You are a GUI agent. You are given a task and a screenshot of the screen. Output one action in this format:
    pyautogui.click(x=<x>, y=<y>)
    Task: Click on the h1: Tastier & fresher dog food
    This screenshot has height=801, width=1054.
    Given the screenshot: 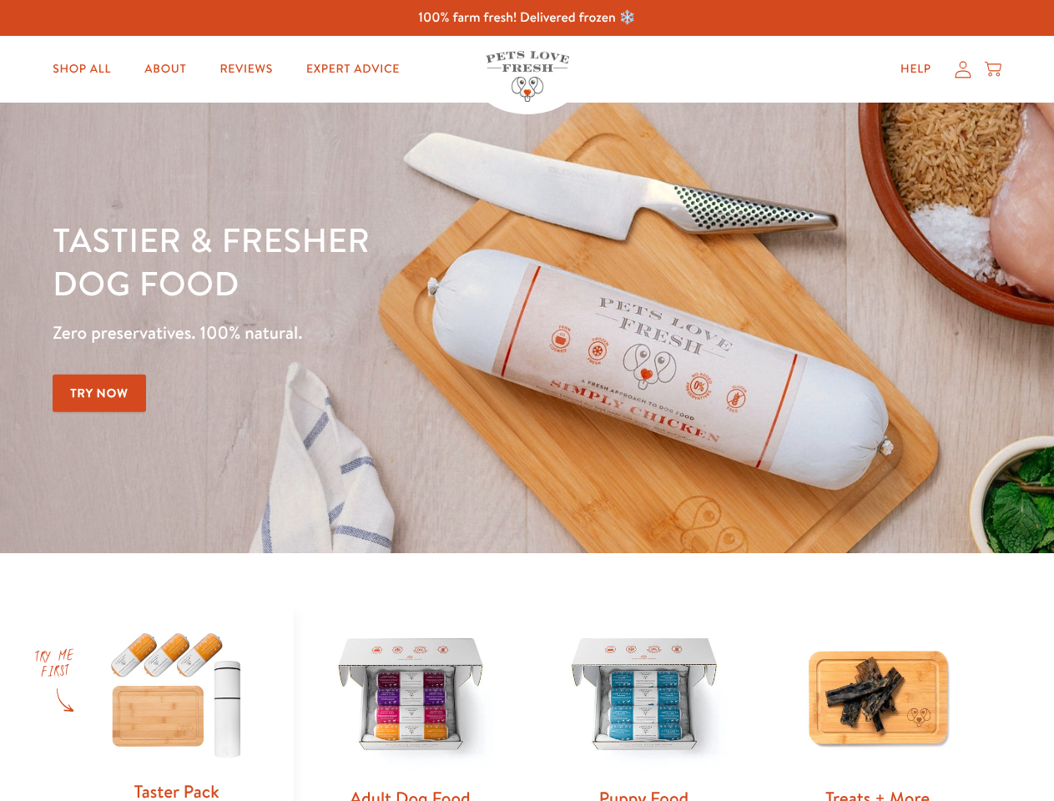 What is the action you would take?
    pyautogui.click(x=369, y=261)
    